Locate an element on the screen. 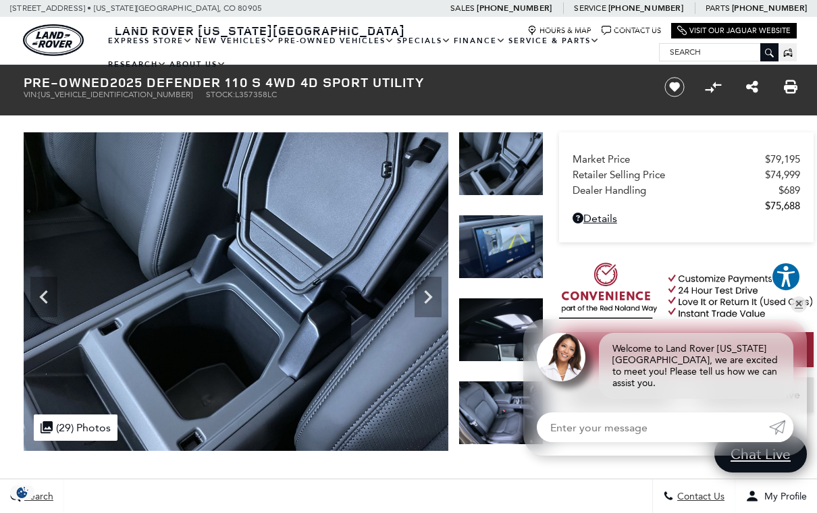 This screenshot has height=513, width=817. a: About Us is located at coordinates (198, 64).